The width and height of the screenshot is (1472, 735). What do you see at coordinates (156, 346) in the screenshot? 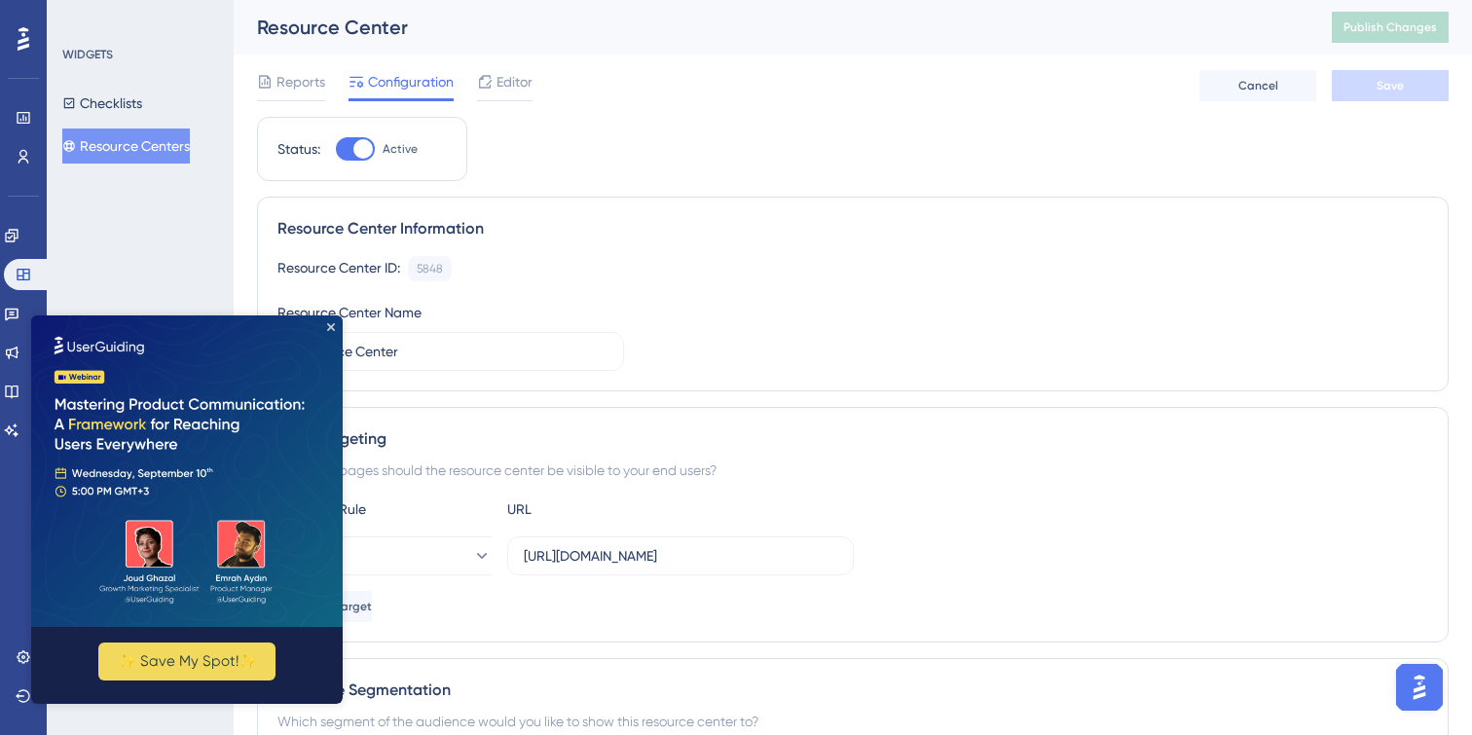
I see `button: ✨ Save My Spot!✨` at bounding box center [156, 346].